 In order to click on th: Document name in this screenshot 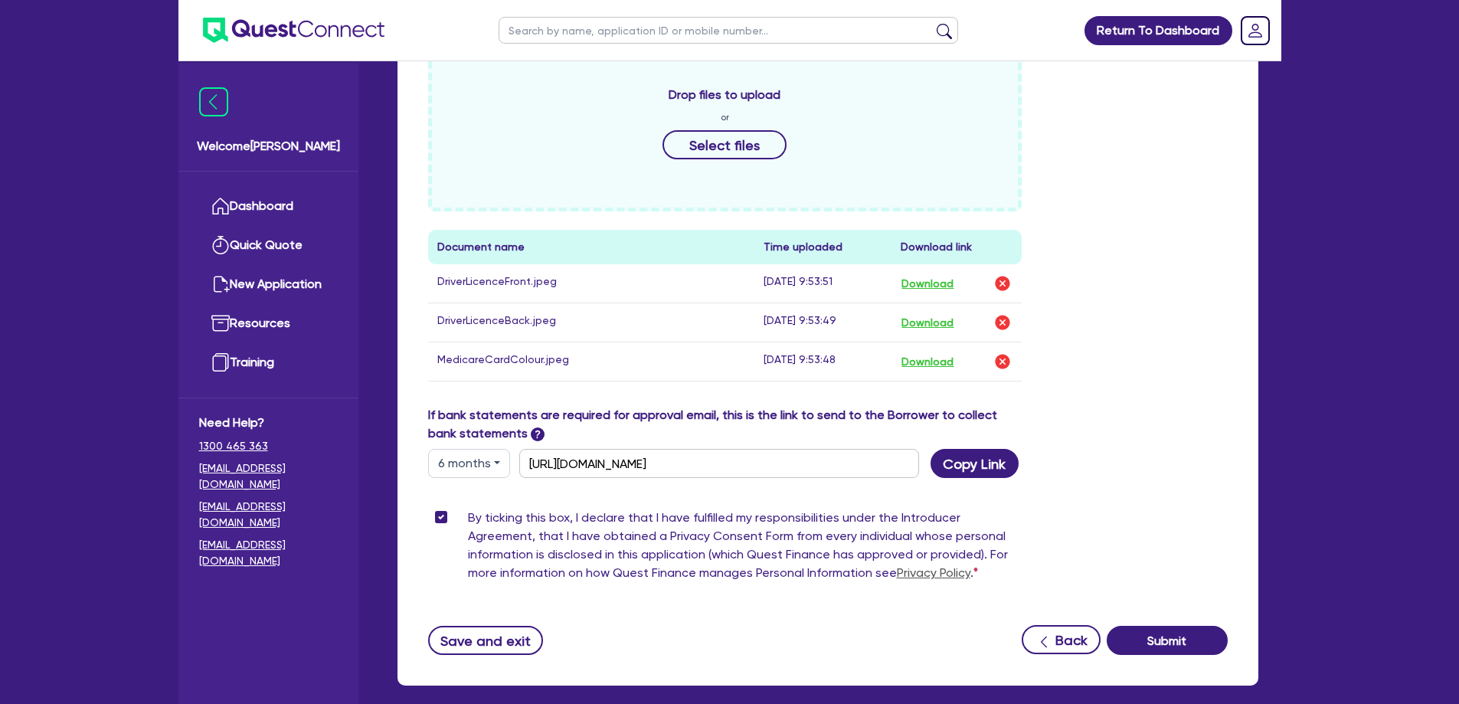, I will do `click(591, 247)`.